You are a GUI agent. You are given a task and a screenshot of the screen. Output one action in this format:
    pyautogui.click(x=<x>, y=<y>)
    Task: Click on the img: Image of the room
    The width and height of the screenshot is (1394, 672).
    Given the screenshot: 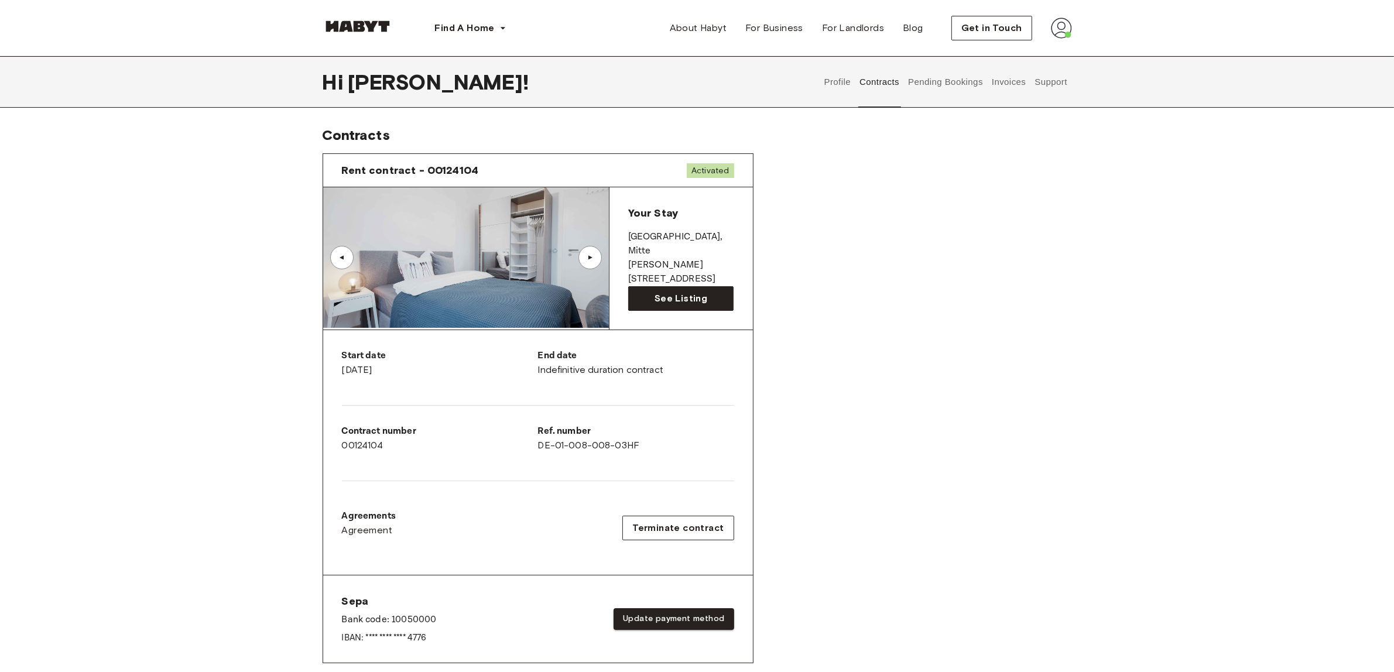 What is the action you would take?
    pyautogui.click(x=466, y=258)
    